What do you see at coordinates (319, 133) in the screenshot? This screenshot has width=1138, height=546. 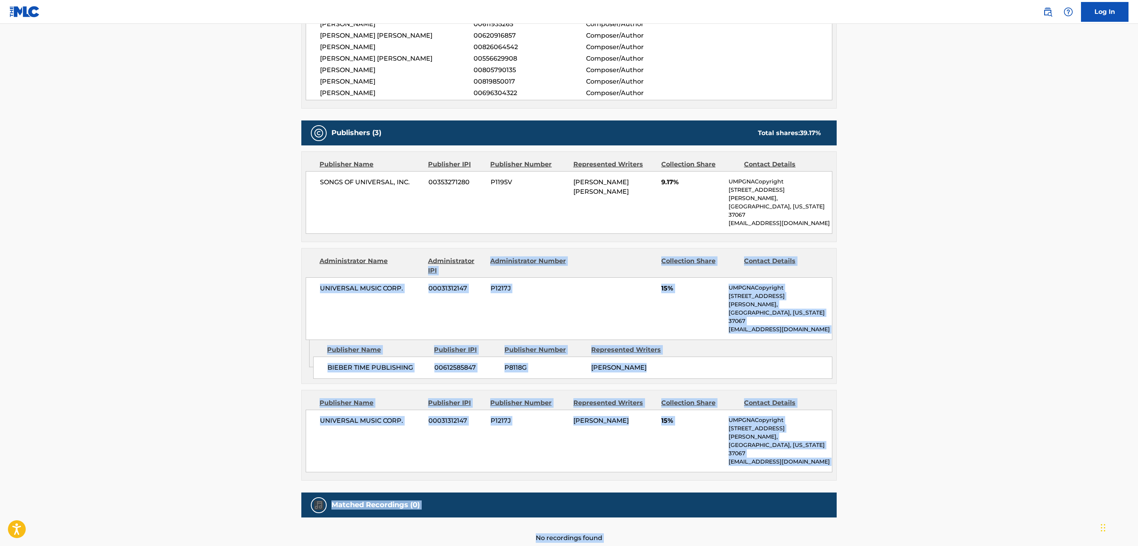 I see `img: Publishers` at bounding box center [319, 133].